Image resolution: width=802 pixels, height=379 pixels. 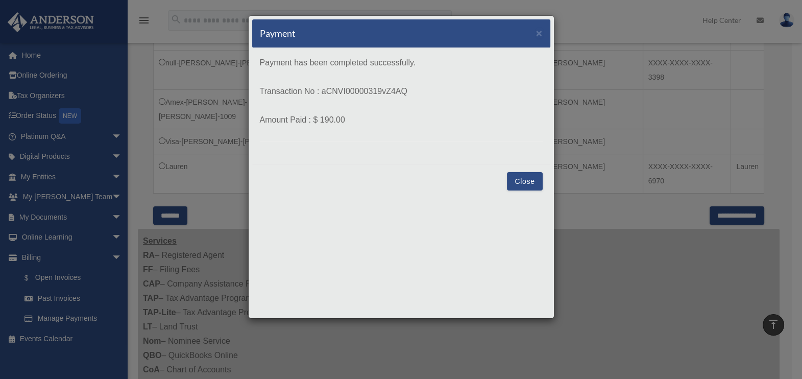 What do you see at coordinates (401, 91) in the screenshot?
I see `p: Transaction No : aCNVI00000319vZ4AQ` at bounding box center [401, 91].